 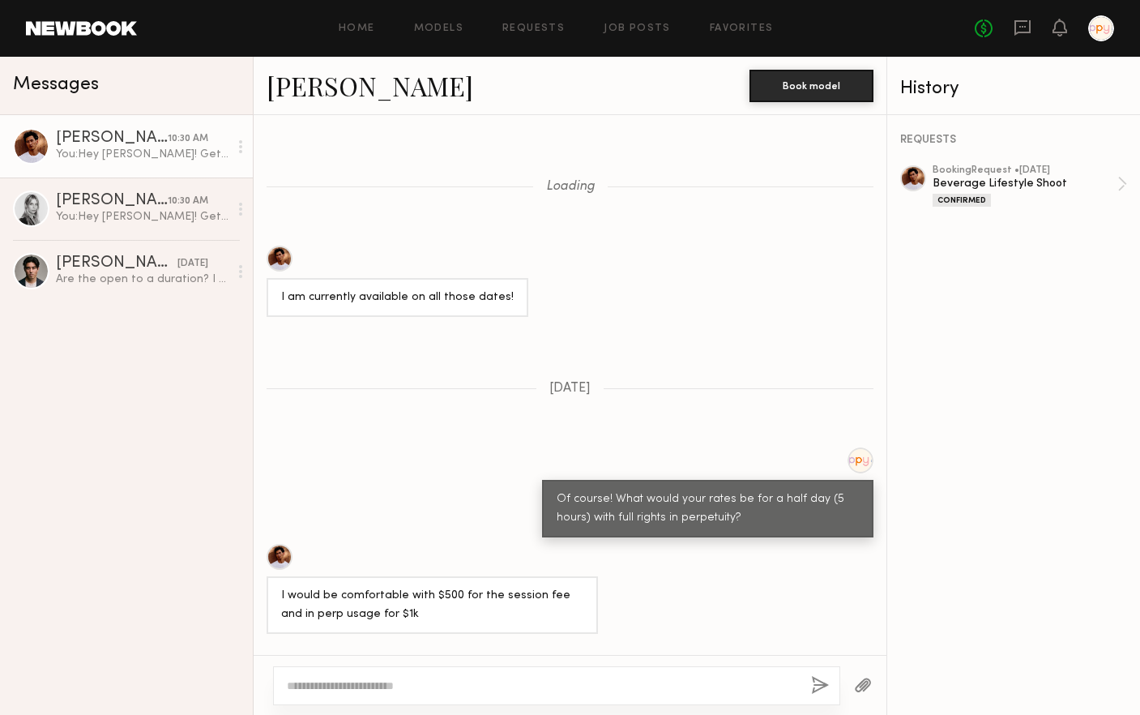 I want to click on div: I am currently available on all those dates!, so click(x=397, y=297).